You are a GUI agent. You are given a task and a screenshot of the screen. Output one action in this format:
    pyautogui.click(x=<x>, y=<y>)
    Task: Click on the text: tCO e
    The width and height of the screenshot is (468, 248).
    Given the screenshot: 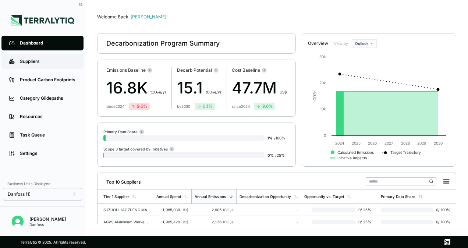 What is the action you would take?
    pyautogui.click(x=315, y=96)
    